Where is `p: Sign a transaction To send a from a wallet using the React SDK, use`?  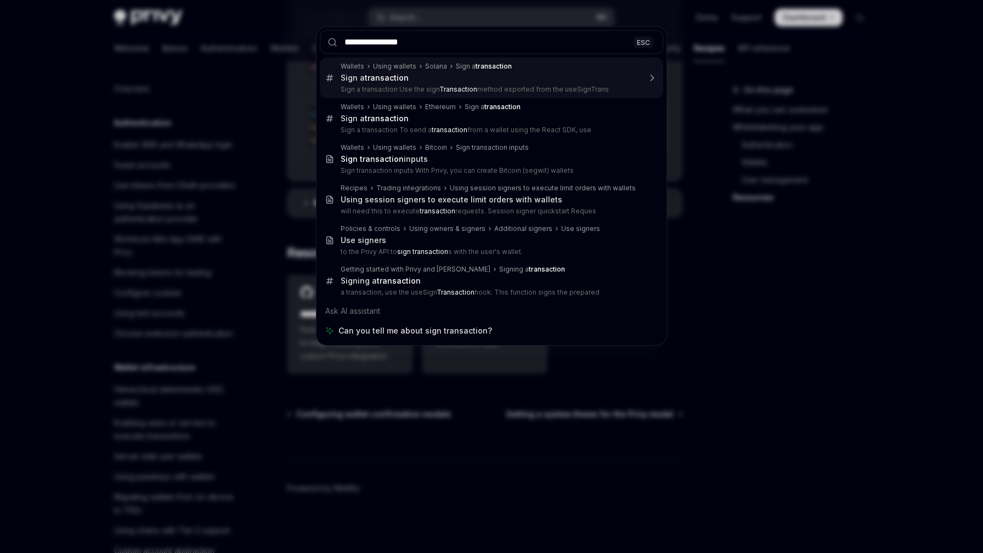 p: Sign a transaction To send a from a wallet using the React SDK, use is located at coordinates (491, 130).